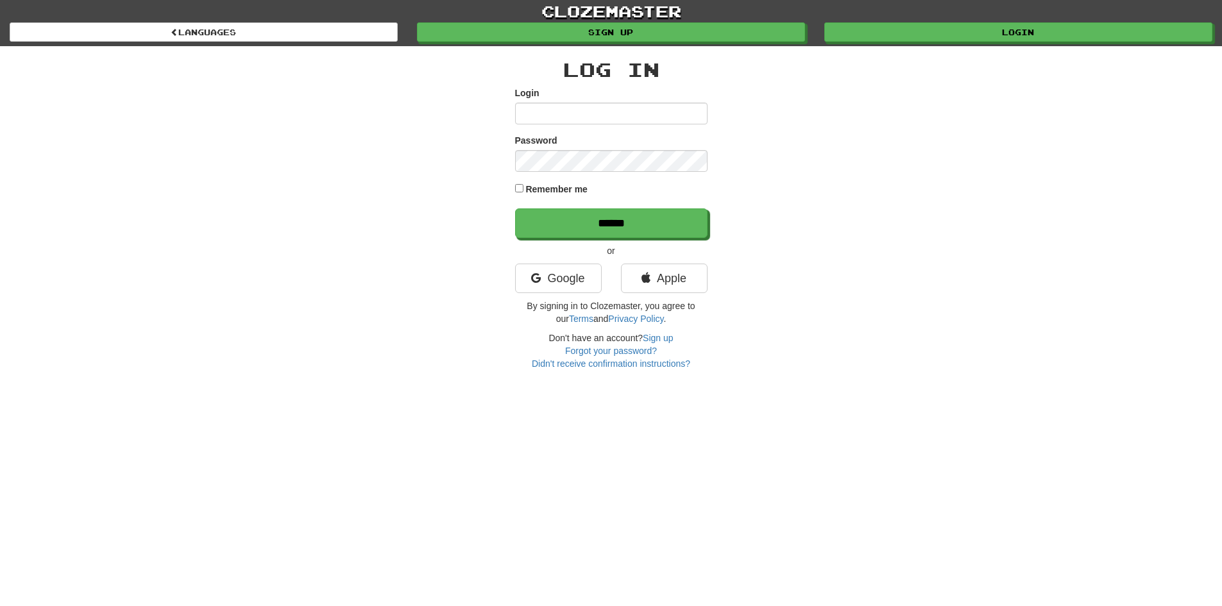 This screenshot has width=1222, height=606. What do you see at coordinates (556, 189) in the screenshot?
I see `label: Remember me` at bounding box center [556, 189].